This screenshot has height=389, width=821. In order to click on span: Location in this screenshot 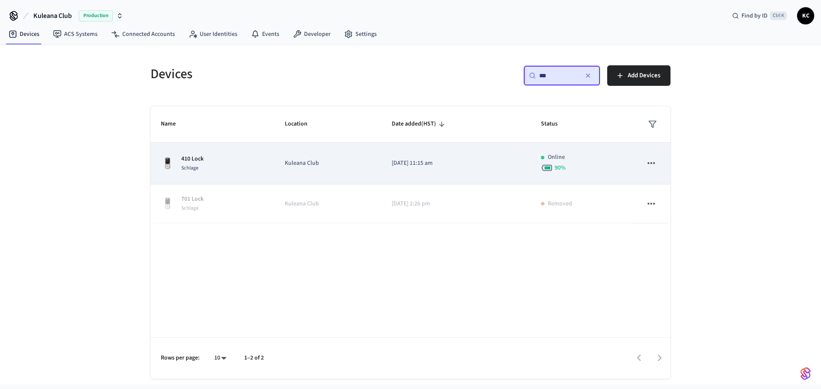, I will do `click(301, 124)`.